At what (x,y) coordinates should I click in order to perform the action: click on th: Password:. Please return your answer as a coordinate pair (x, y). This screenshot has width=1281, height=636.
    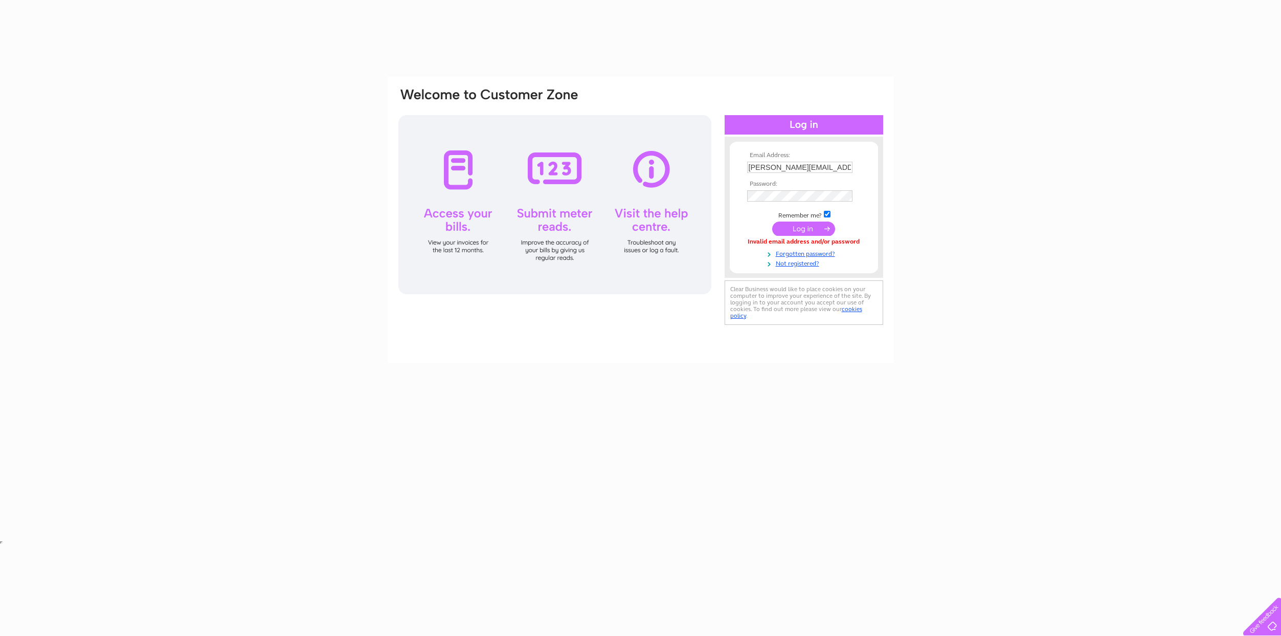
    Looking at the image, I should click on (804, 184).